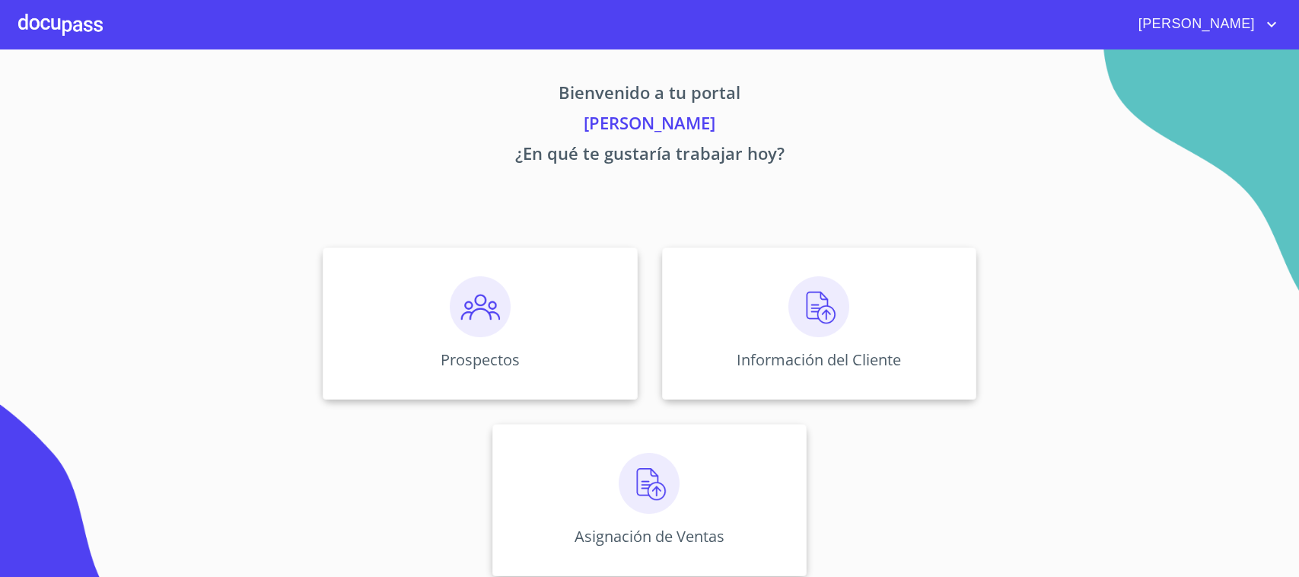 The image size is (1299, 577). What do you see at coordinates (1204, 24) in the screenshot?
I see `button: account of current user` at bounding box center [1204, 24].